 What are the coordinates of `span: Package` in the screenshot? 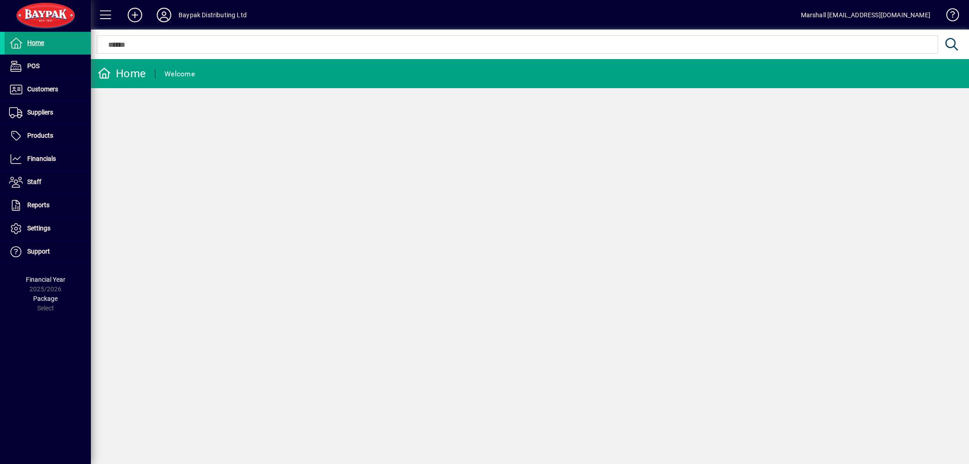 It's located at (45, 298).